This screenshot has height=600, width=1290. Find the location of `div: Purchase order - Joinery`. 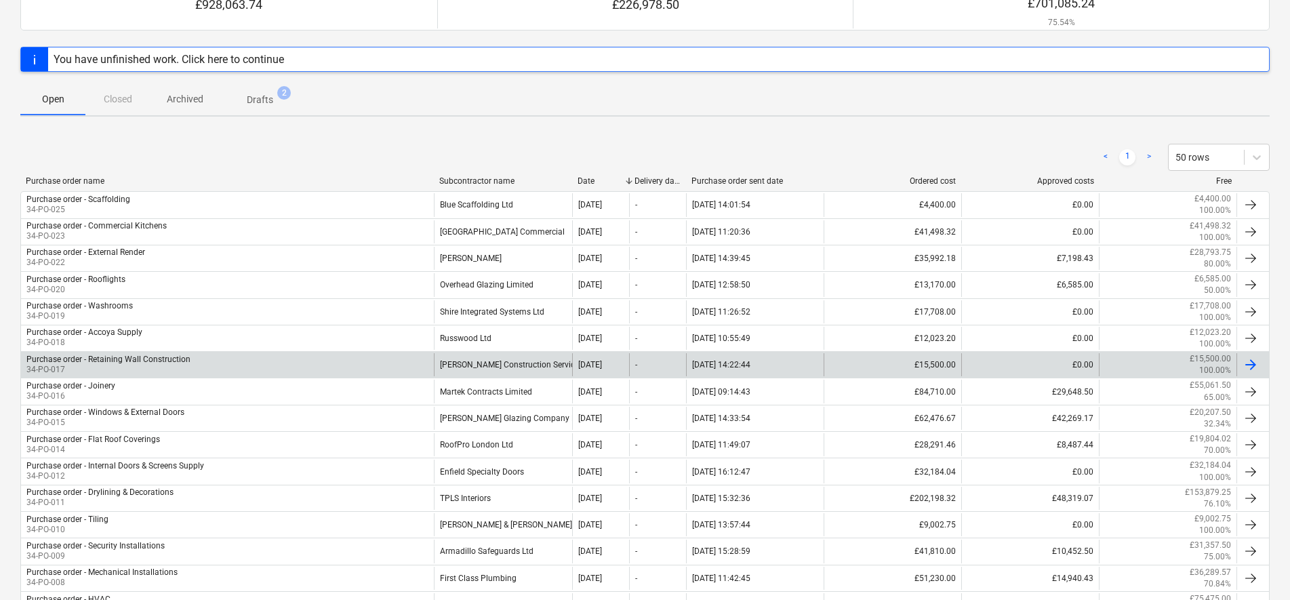

div: Purchase order - Joinery is located at coordinates (70, 386).